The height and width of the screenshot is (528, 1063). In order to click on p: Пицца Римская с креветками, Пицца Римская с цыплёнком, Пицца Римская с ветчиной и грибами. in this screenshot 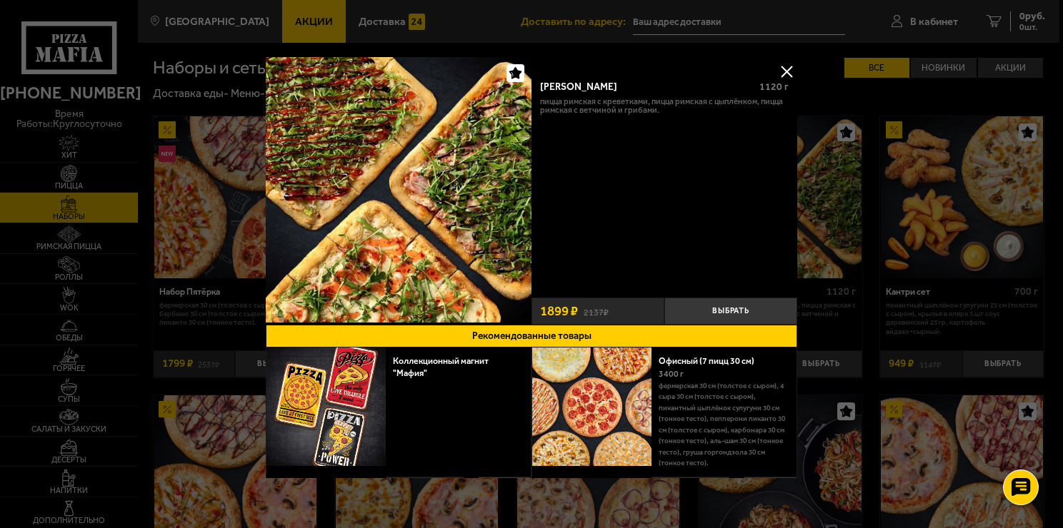, I will do `click(664, 106)`.